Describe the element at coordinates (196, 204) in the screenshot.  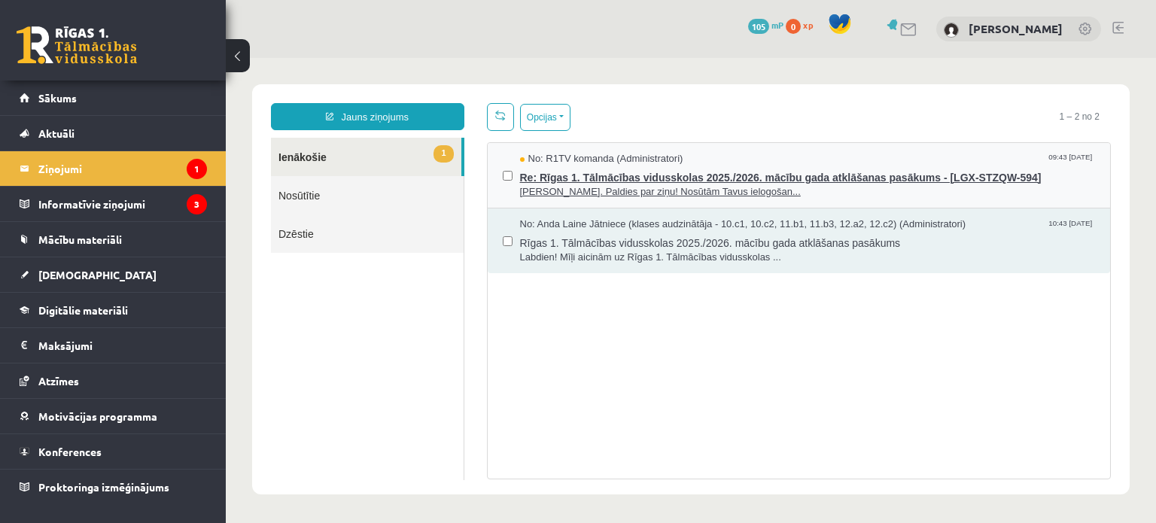
I see `i: 3` at that location.